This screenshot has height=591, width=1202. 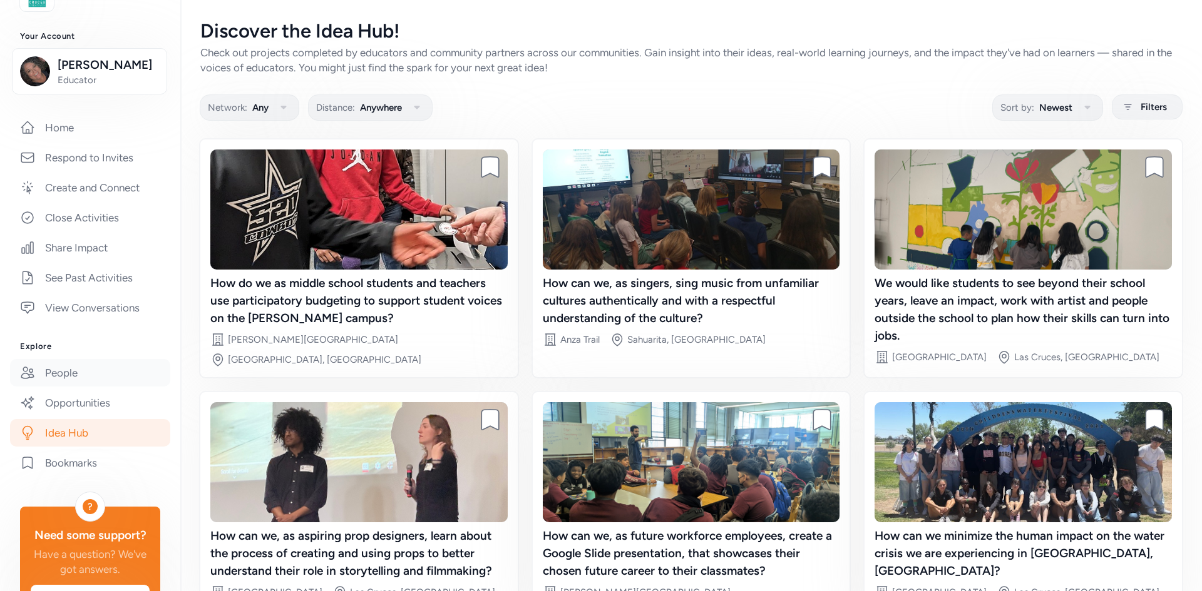 What do you see at coordinates (580, 340) in the screenshot?
I see `div: Anza Trail` at bounding box center [580, 340].